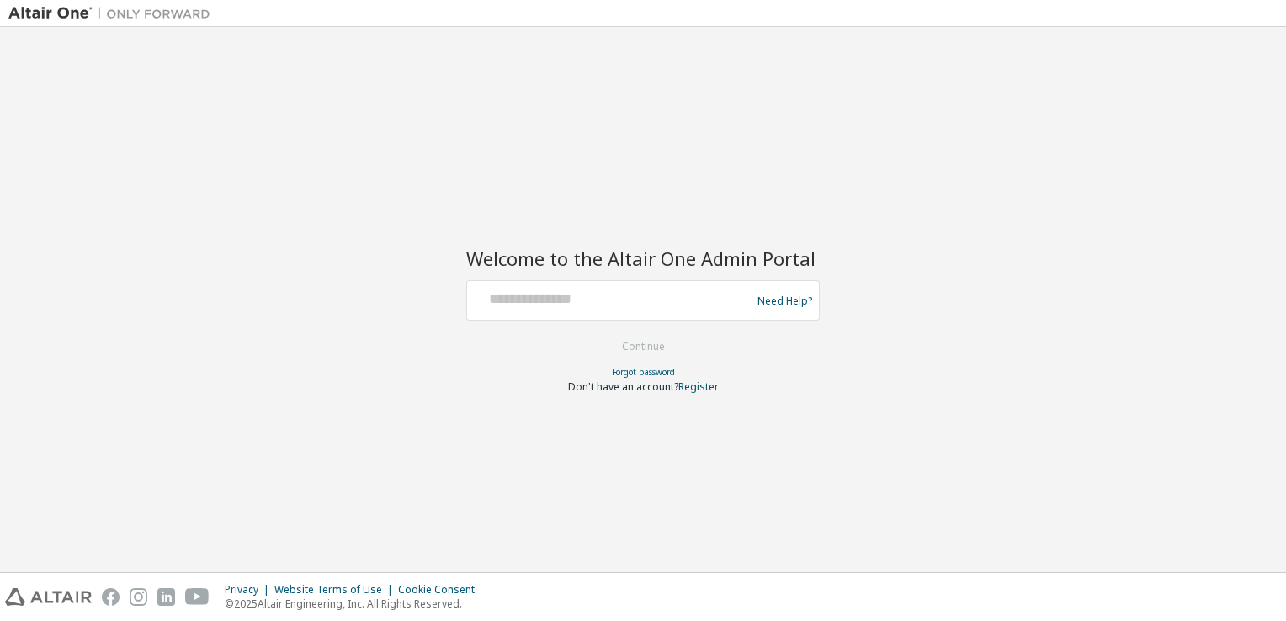  Describe the element at coordinates (197, 597) in the screenshot. I see `img: youtube.svg` at that location.